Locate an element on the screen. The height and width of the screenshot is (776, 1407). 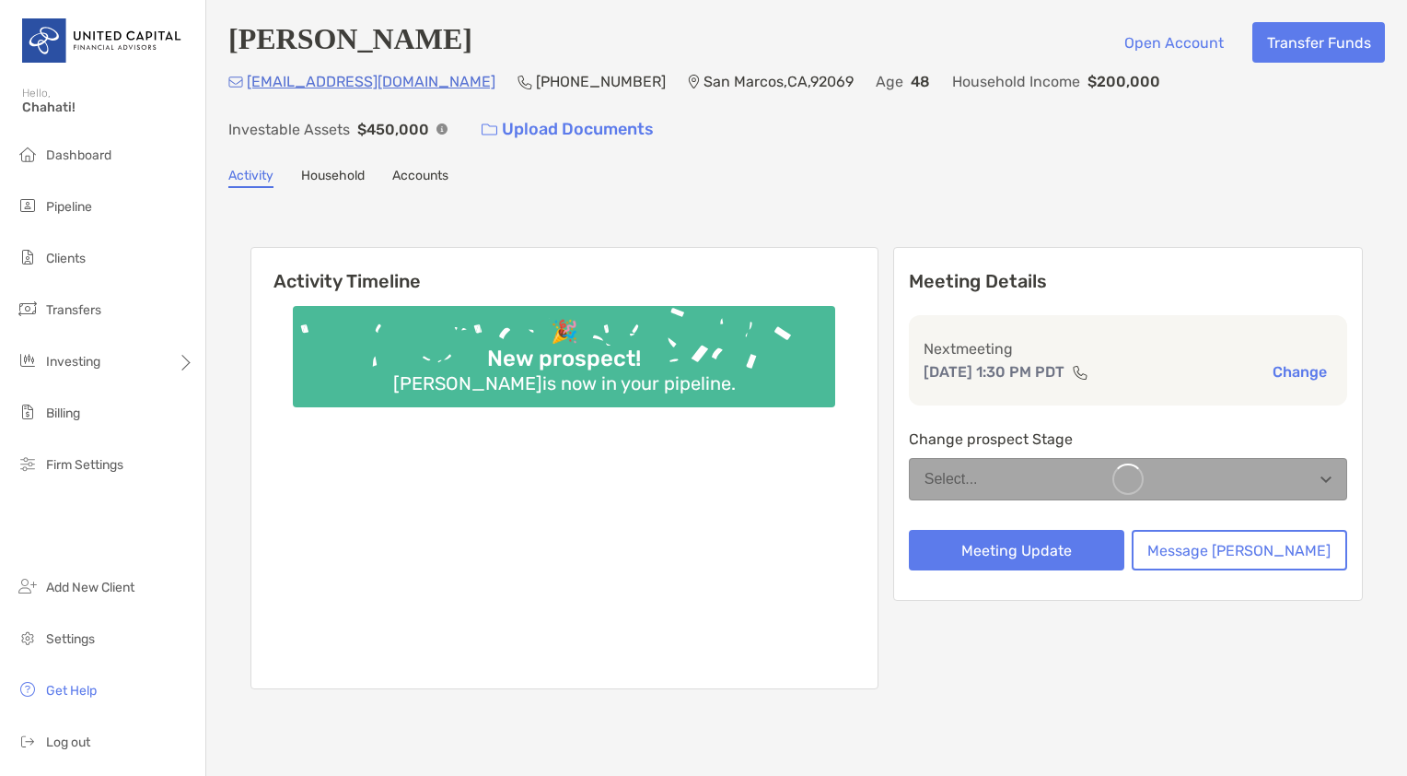
span: Billing is located at coordinates (63, 413).